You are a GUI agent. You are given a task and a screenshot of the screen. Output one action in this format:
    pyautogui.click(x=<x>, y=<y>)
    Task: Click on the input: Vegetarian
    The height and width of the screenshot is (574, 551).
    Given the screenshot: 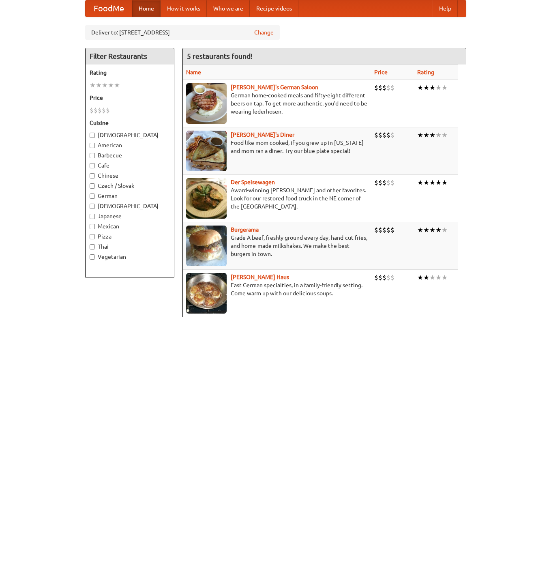 What is the action you would take?
    pyautogui.click(x=92, y=257)
    